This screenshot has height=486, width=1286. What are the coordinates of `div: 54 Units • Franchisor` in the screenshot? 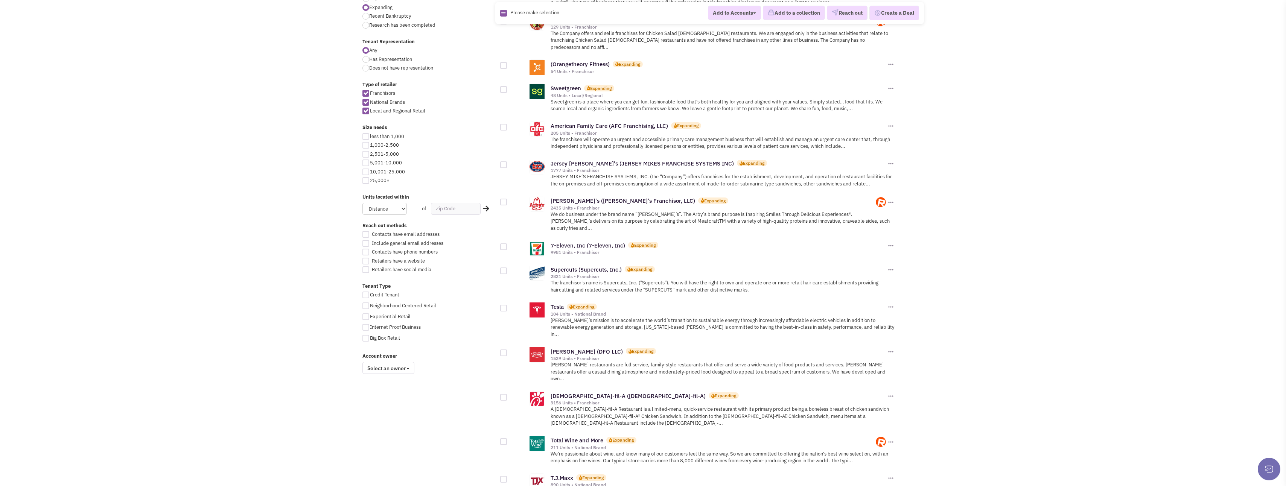 It's located at (719, 72).